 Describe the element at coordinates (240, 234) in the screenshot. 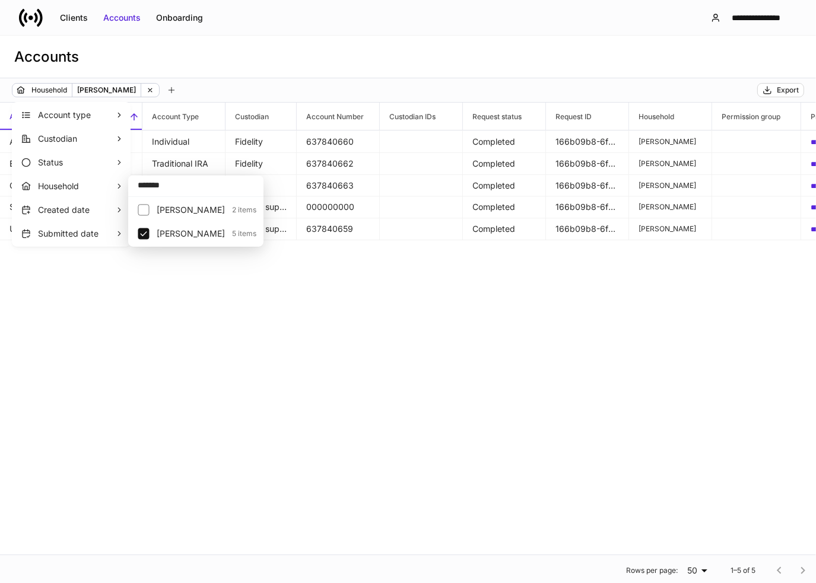

I see `p: 5 items` at that location.